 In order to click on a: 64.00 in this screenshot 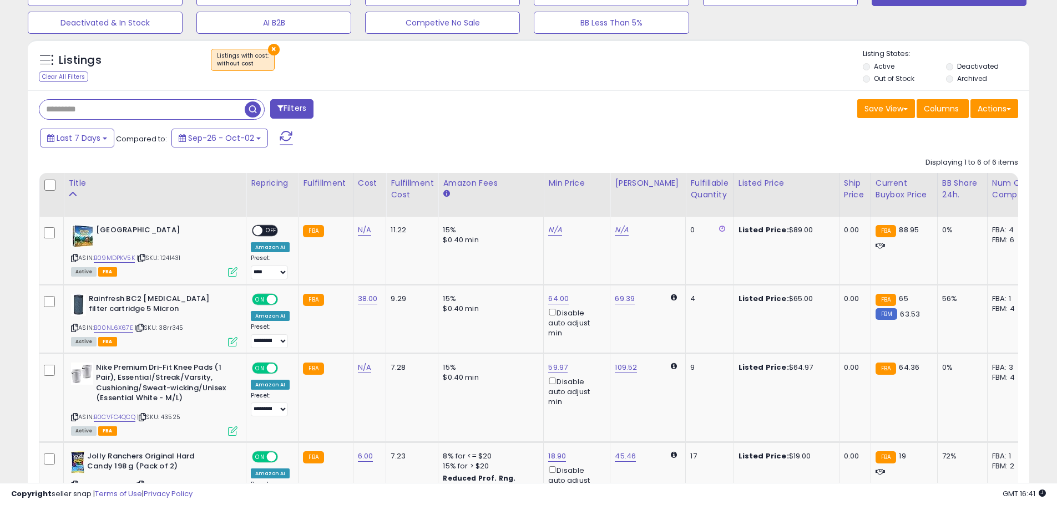, I will do `click(558, 299)`.